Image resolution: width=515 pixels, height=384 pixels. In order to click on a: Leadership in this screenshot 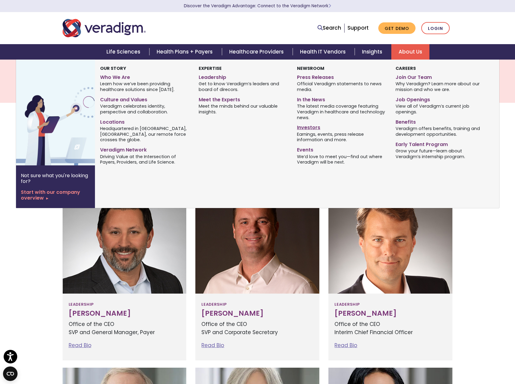, I will do `click(243, 76)`.